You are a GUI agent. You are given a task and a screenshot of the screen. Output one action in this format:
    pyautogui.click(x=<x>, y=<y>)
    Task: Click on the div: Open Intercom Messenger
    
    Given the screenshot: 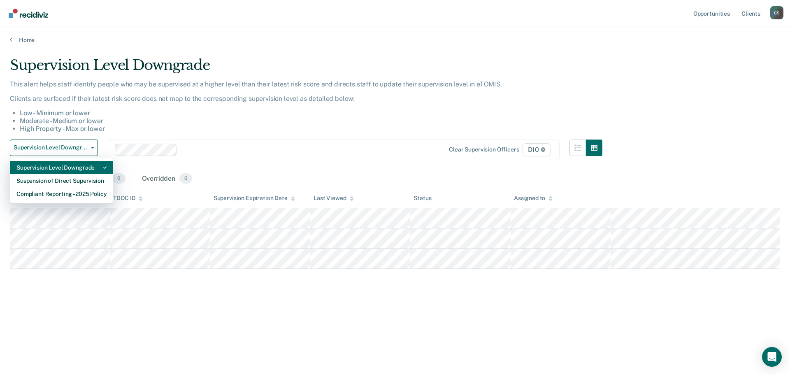 What is the action you would take?
    pyautogui.click(x=772, y=357)
    